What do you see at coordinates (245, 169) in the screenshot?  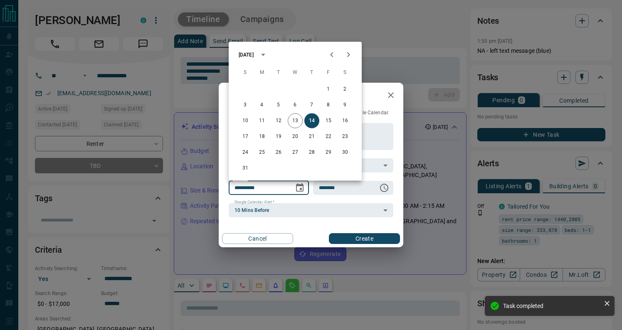 I see `button: 31` at bounding box center [245, 169].